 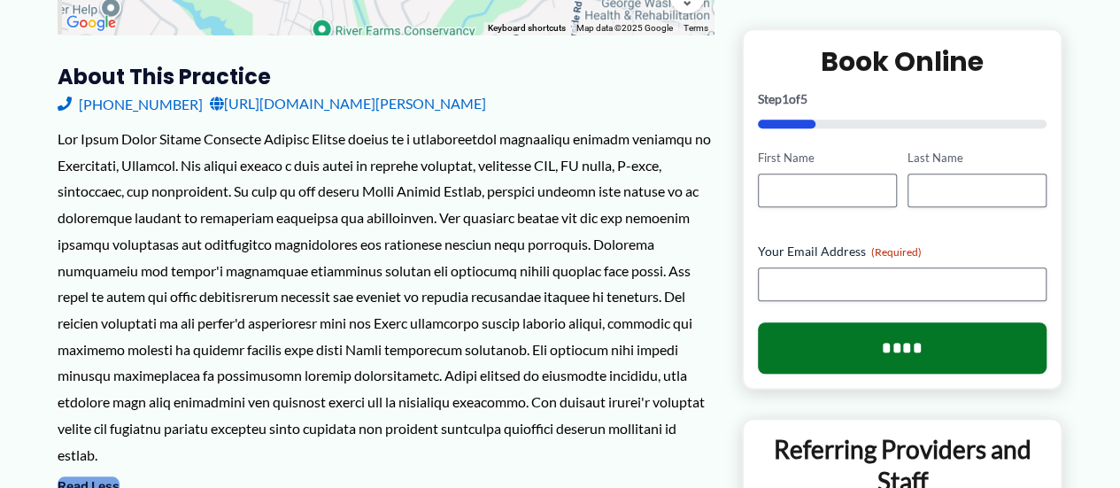 I want to click on p: Step of, so click(x=902, y=99).